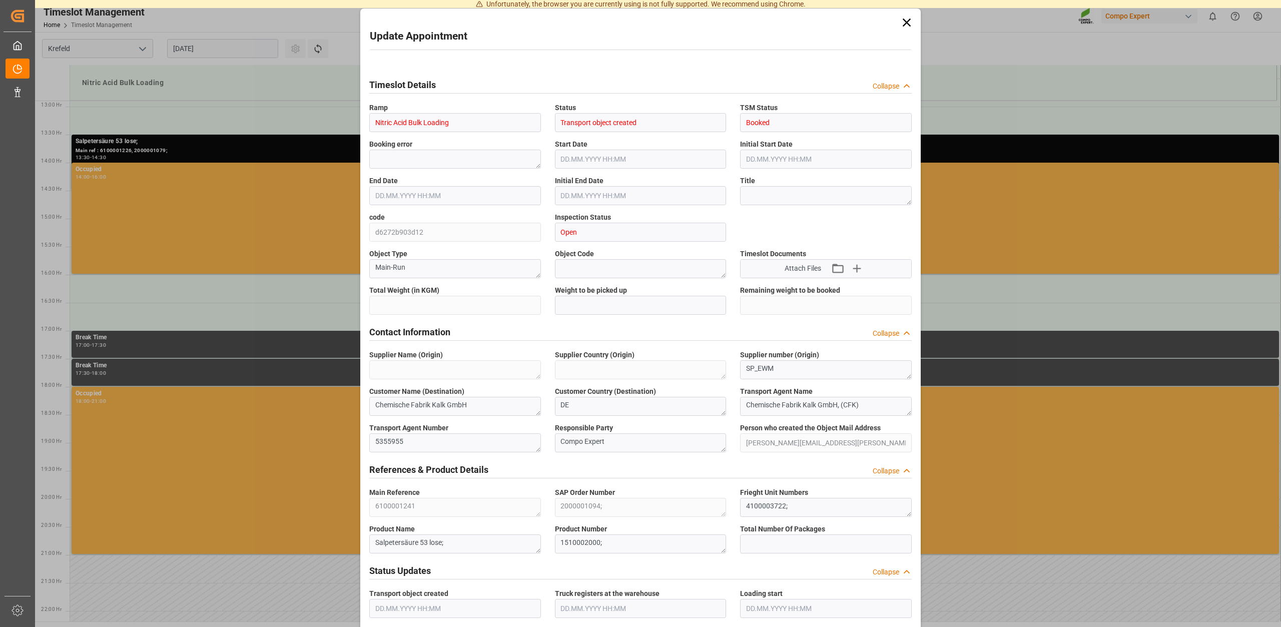 This screenshot has height=627, width=1281. Describe the element at coordinates (773, 254) in the screenshot. I see `span: Timeslot Documents` at that location.